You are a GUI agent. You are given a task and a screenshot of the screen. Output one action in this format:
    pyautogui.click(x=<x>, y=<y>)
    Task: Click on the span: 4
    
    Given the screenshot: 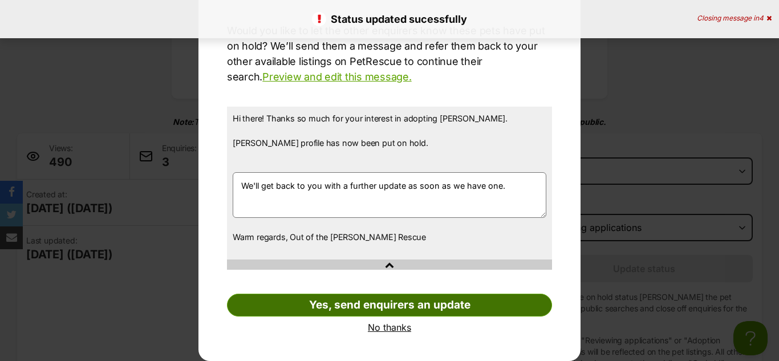 What is the action you would take?
    pyautogui.click(x=761, y=18)
    